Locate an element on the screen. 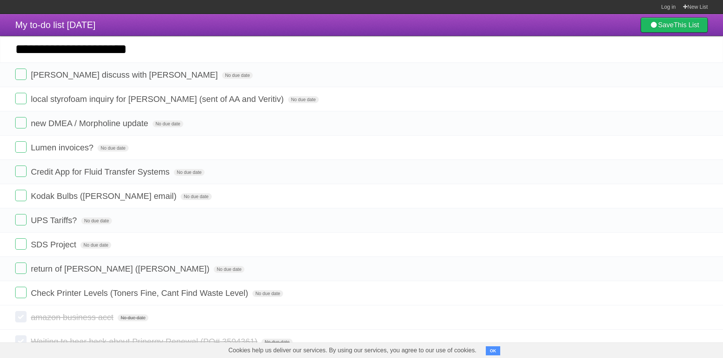 The height and width of the screenshot is (358, 723). span: amazon business acct is located at coordinates (73, 317).